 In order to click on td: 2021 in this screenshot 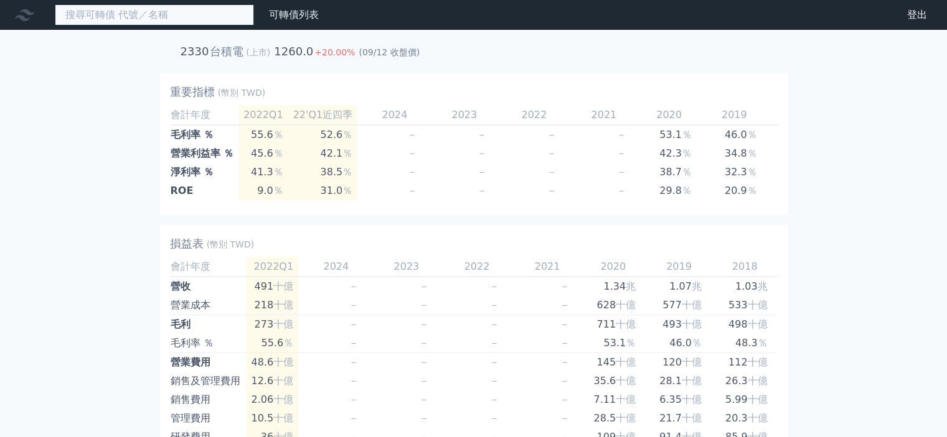, I will do `click(544, 267)`.